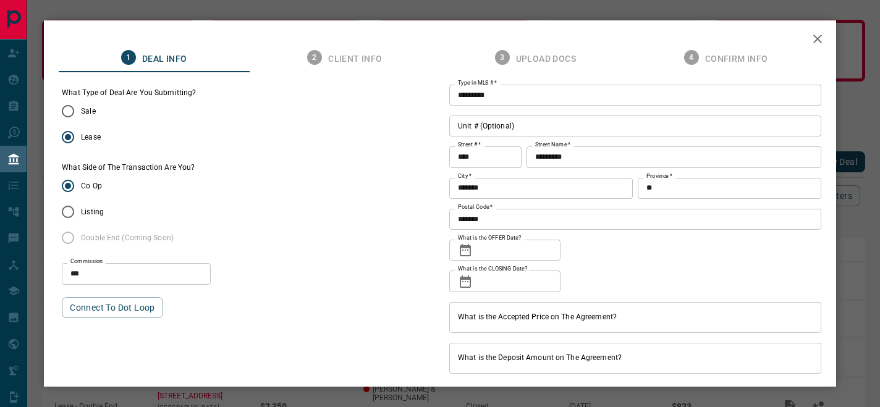 The width and height of the screenshot is (880, 407). Describe the element at coordinates (127, 238) in the screenshot. I see `span: Double End (Coming Soon)` at that location.